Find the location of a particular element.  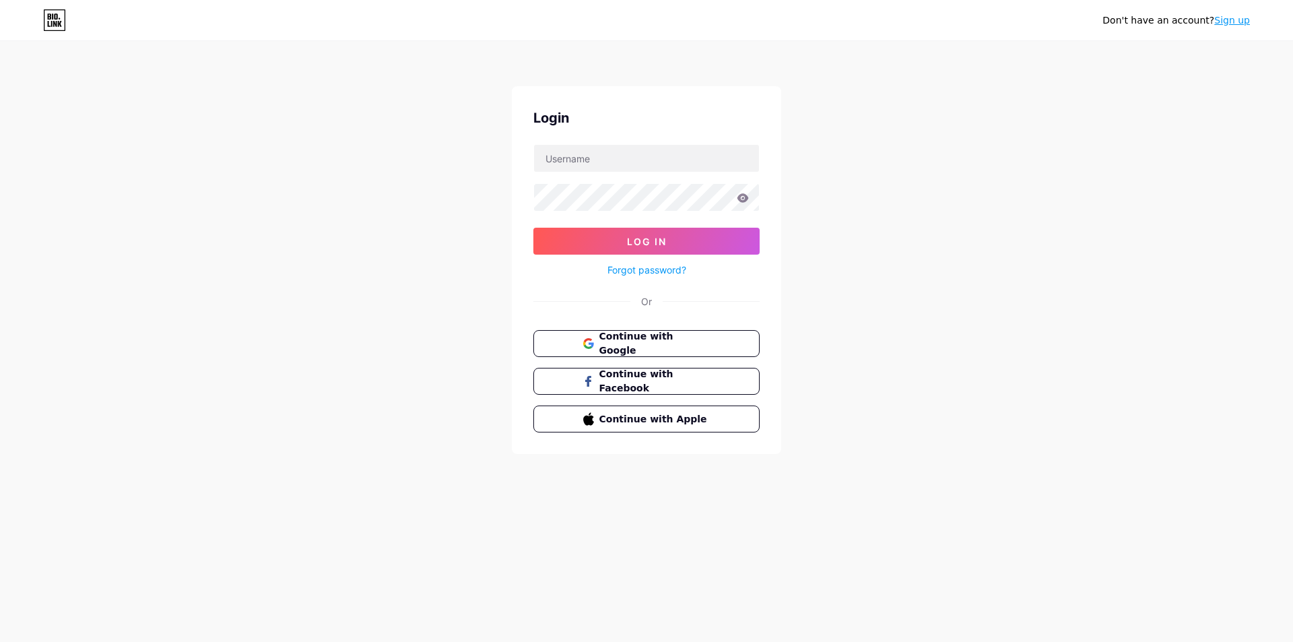

div: Don't have an account? is located at coordinates (1176, 20).